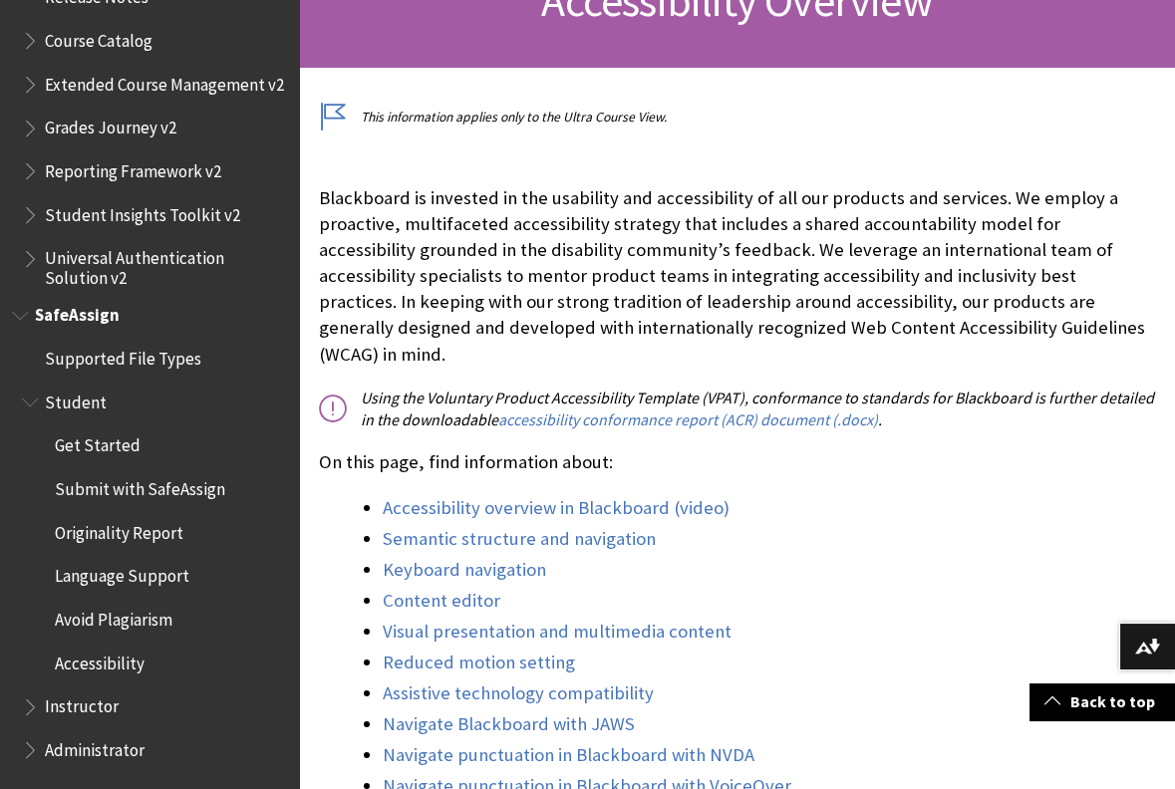 Image resolution: width=1175 pixels, height=789 pixels. What do you see at coordinates (164, 81) in the screenshot?
I see `span: Extended Course Management v2` at bounding box center [164, 81].